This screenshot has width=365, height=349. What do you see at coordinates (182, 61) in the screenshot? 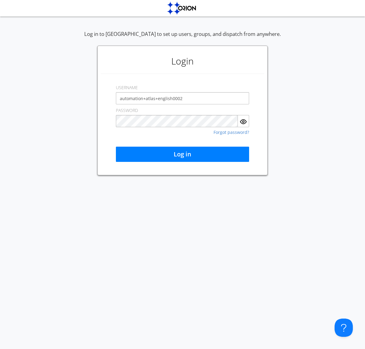
I see `h1: Login` at bounding box center [182, 61].